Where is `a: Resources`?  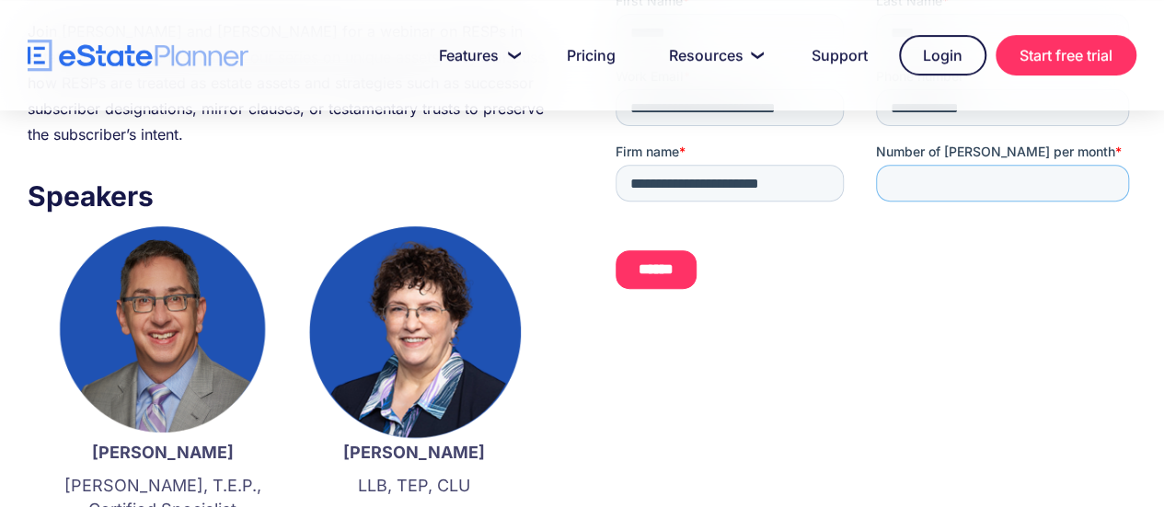
a: Resources is located at coordinates (713, 55).